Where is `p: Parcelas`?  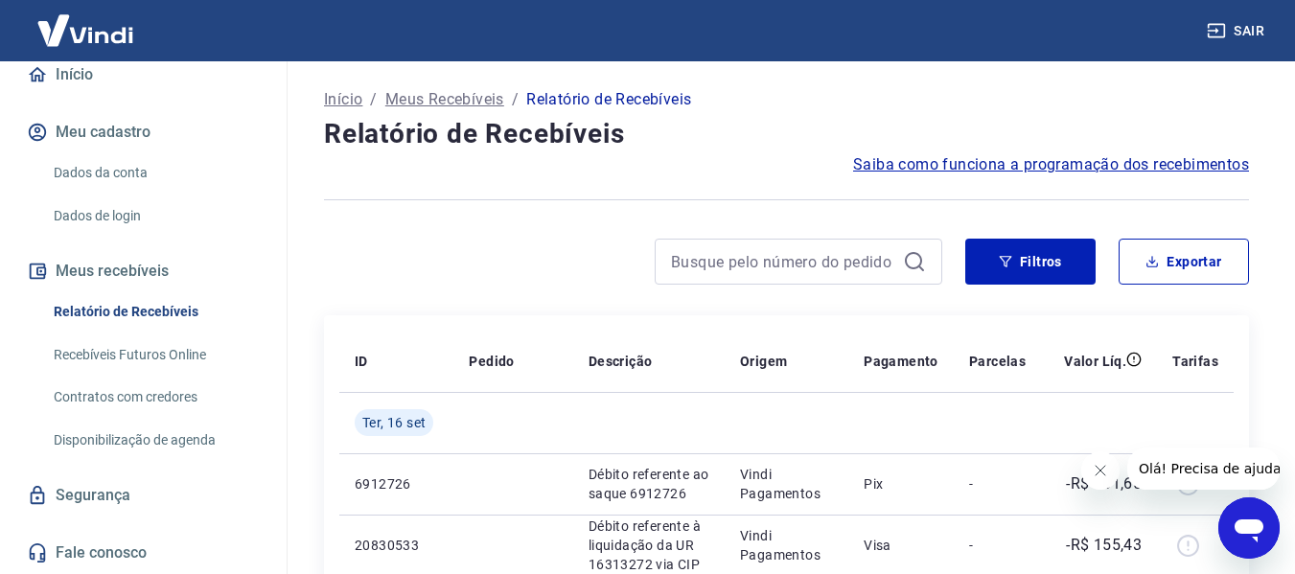 p: Parcelas is located at coordinates (997, 361).